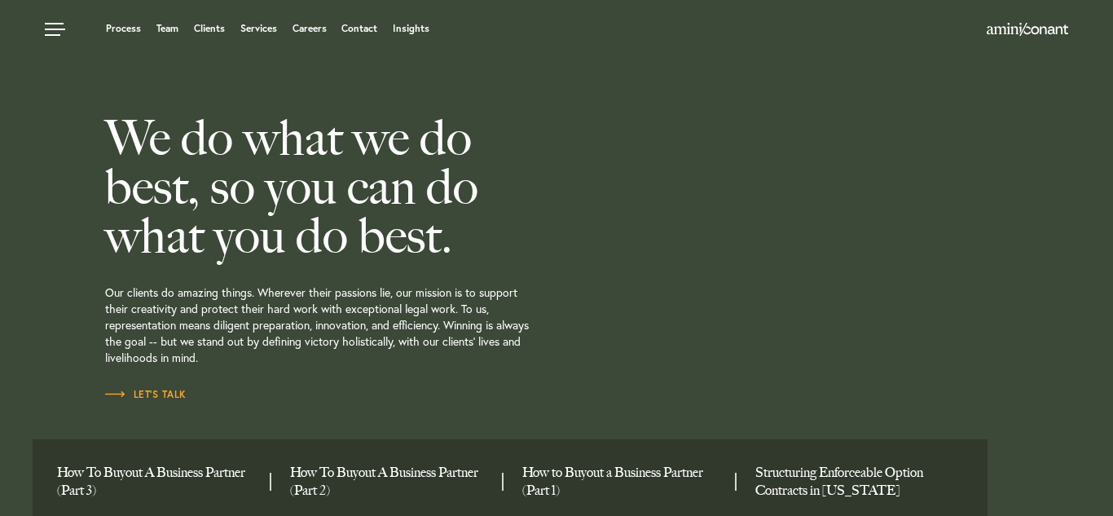 This screenshot has height=516, width=1113. I want to click on a: Structuring Enforceable Option Contracts in Texas, so click(856, 482).